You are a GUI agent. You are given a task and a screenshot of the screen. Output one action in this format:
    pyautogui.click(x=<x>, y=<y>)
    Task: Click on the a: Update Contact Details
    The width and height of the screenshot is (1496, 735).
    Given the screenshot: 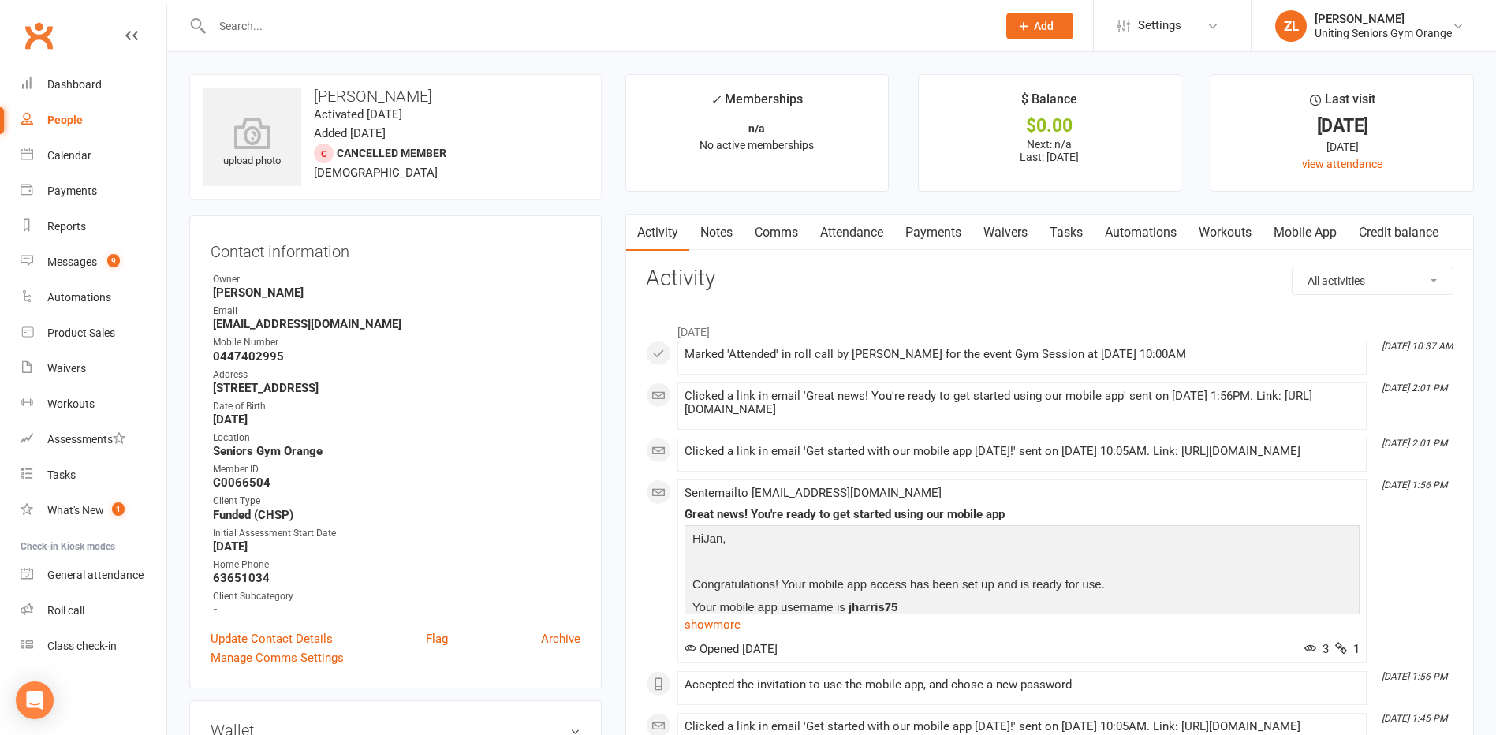 What is the action you would take?
    pyautogui.click(x=271, y=639)
    